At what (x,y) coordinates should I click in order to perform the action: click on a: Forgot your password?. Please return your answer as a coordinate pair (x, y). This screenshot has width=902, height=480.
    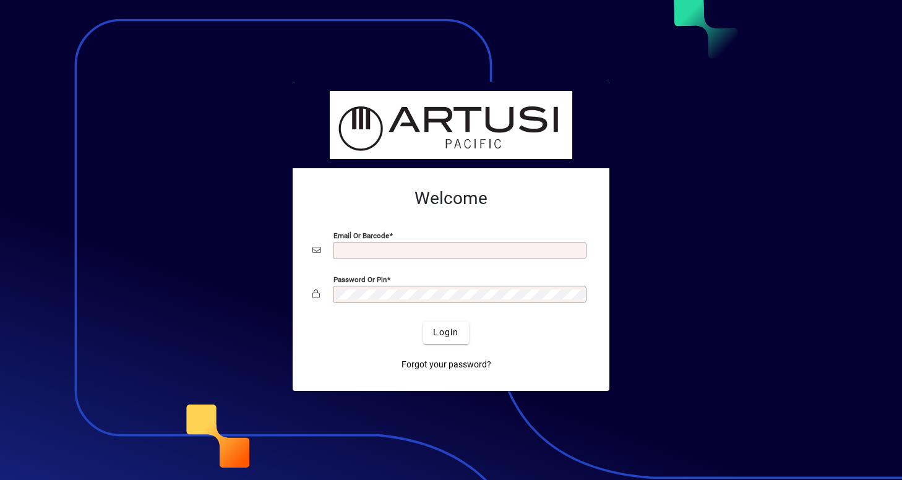
    Looking at the image, I should click on (446, 365).